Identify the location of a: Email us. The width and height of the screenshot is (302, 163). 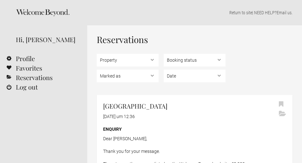
(284, 13).